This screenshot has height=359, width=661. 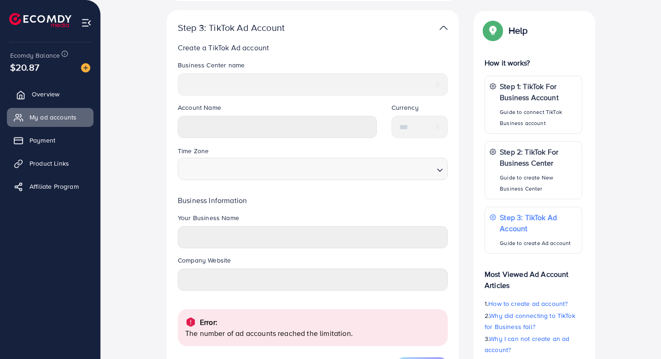 What do you see at coordinates (50, 163) in the screenshot?
I see `a: Product Links` at bounding box center [50, 163].